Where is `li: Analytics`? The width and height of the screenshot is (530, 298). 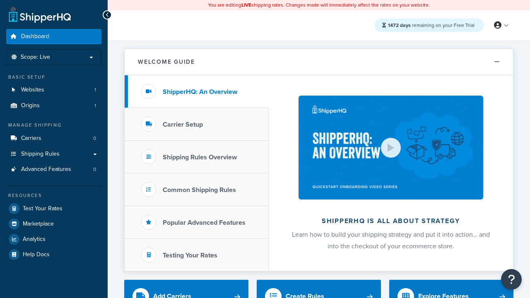 li: Analytics is located at coordinates (54, 239).